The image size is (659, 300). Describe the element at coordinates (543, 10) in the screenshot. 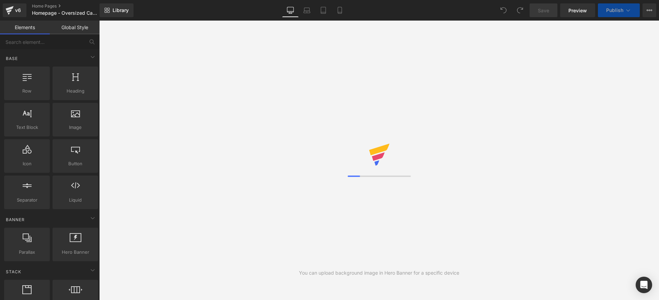

I see `span: Save` at that location.